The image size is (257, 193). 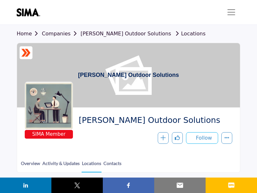 What do you see at coordinates (29, 33) in the screenshot?
I see `a: Home` at bounding box center [29, 33].